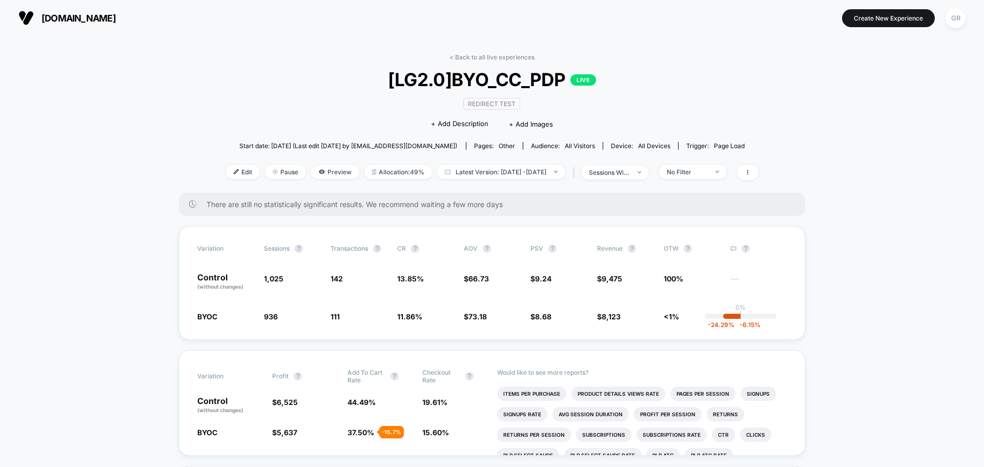  I want to click on span: Edit, so click(243, 172).